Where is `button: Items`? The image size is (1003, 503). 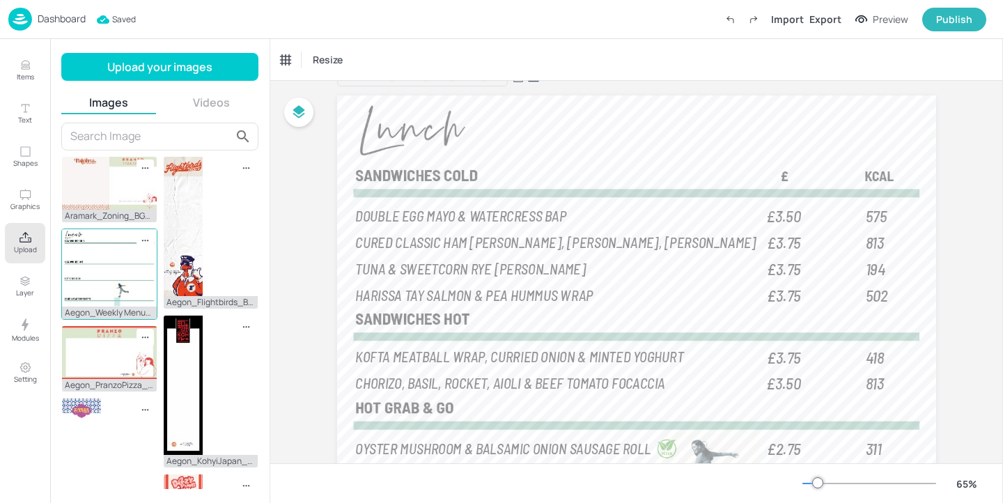
button: Items is located at coordinates (25, 70).